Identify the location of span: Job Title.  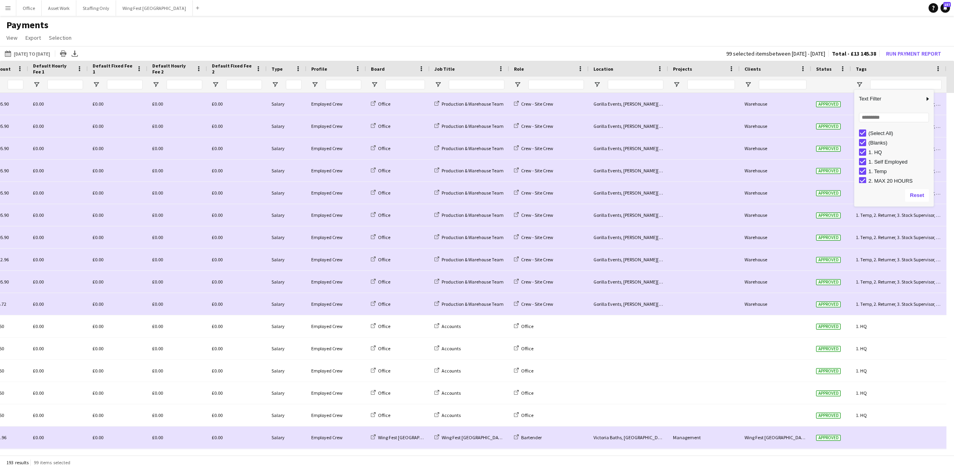
(444, 69).